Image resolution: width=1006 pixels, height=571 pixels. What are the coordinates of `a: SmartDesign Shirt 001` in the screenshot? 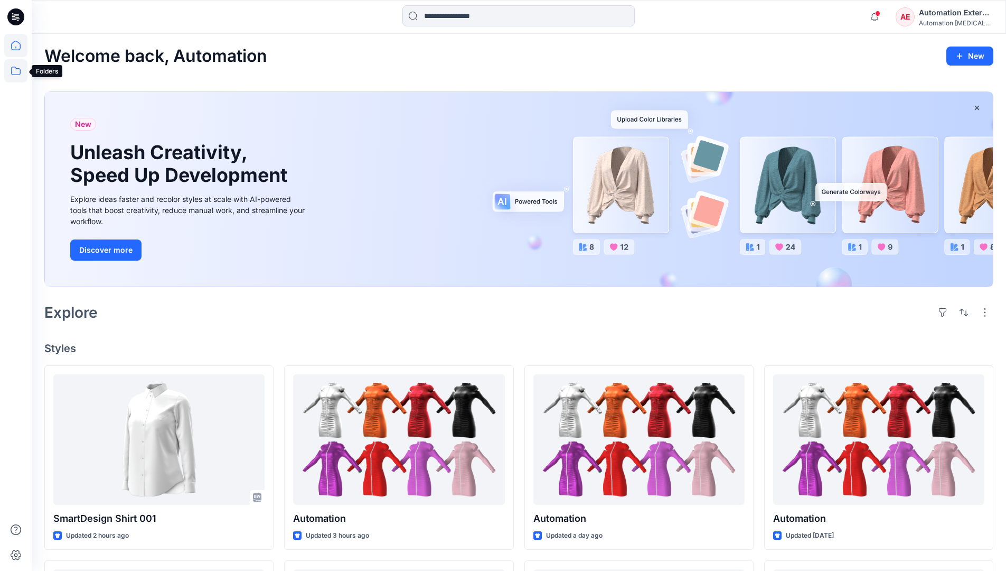 It's located at (159, 439).